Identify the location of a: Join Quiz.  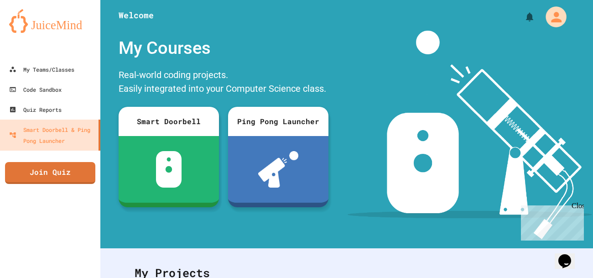
(50, 173).